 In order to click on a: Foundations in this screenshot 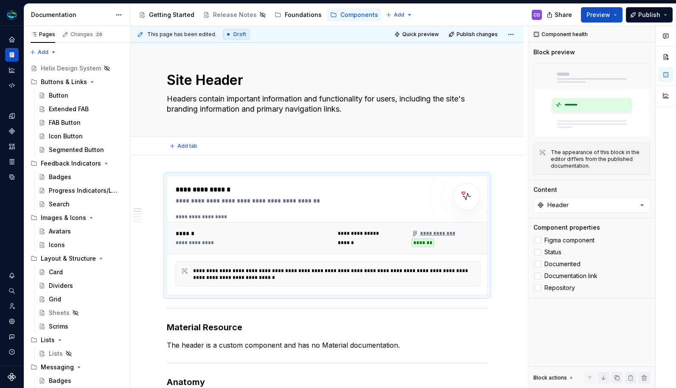, I will do `click(298, 15)`.